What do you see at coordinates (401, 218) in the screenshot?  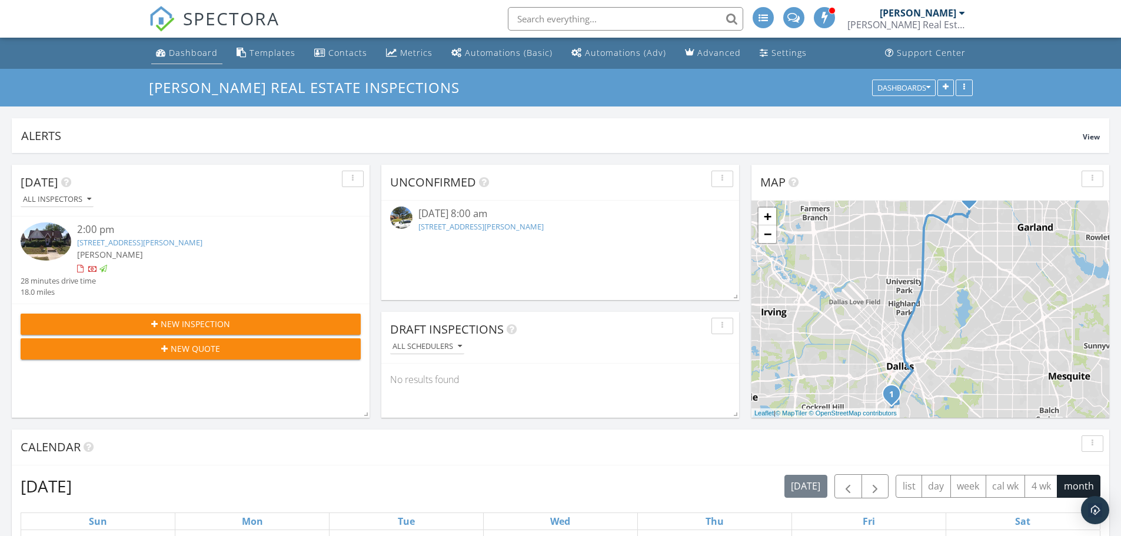 I see `img: streetview` at bounding box center [401, 218].